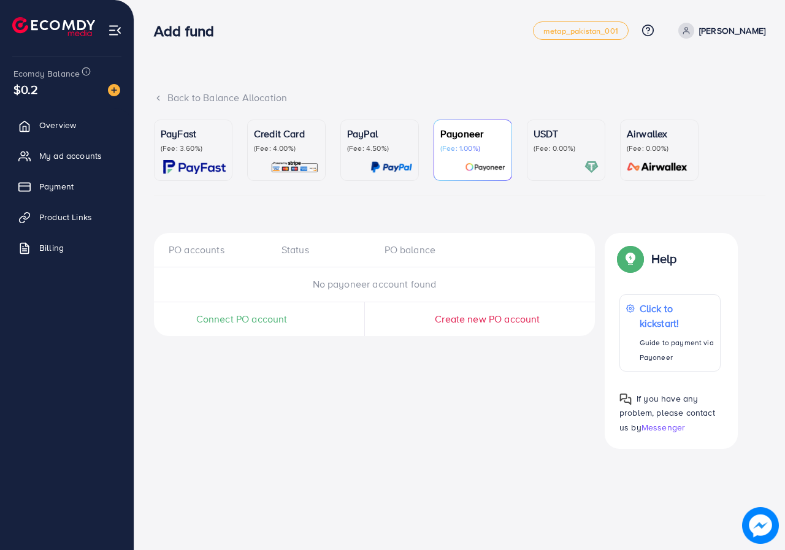 The width and height of the screenshot is (785, 550). Describe the element at coordinates (287, 148) in the screenshot. I see `p: (Fee: 4.00%)` at that location.